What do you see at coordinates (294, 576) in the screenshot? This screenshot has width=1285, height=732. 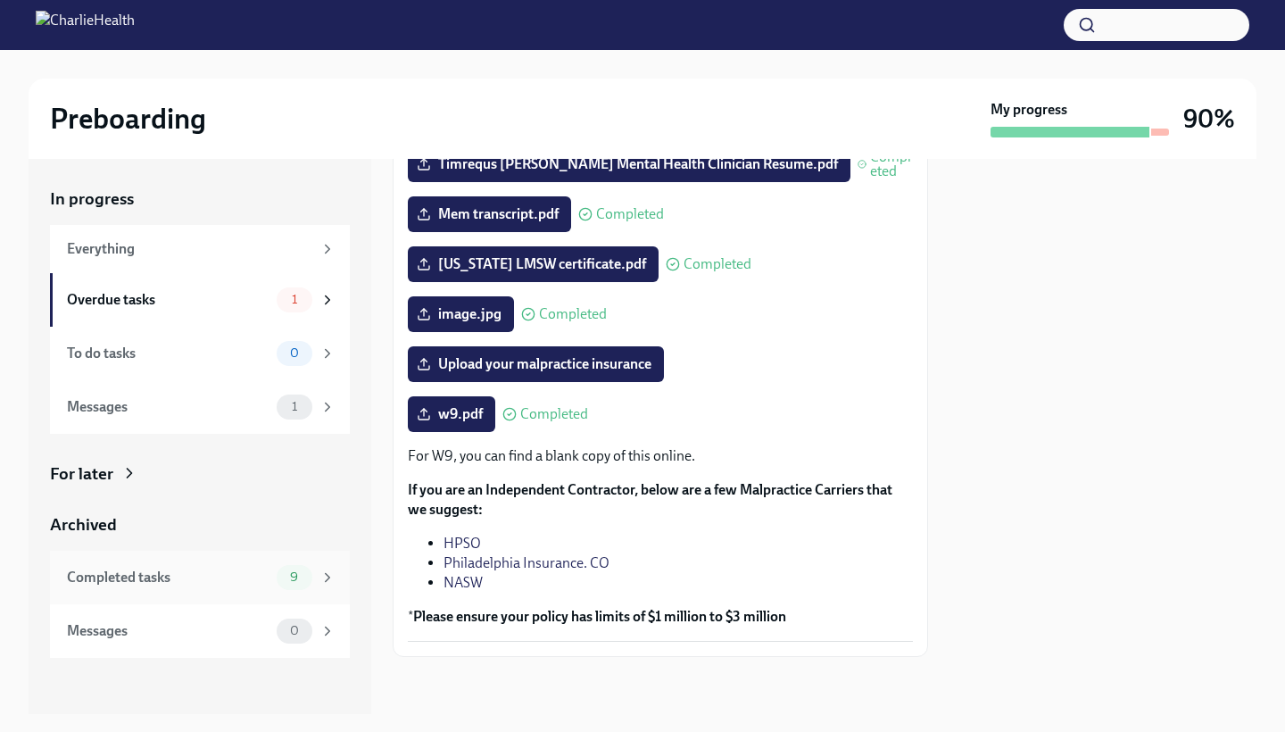 I see `span: 9` at bounding box center [294, 576].